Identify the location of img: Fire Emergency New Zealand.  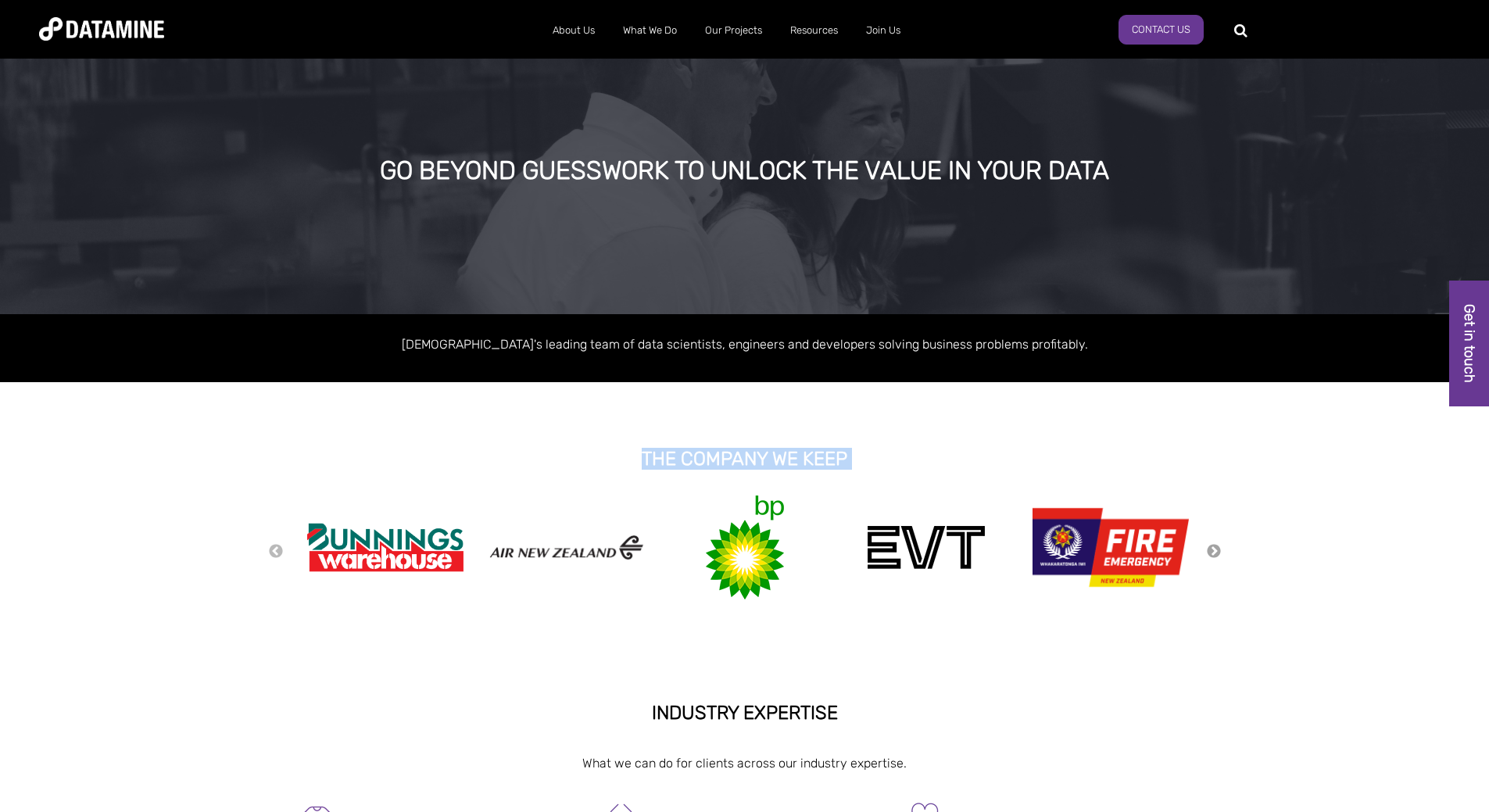
(1111, 547).